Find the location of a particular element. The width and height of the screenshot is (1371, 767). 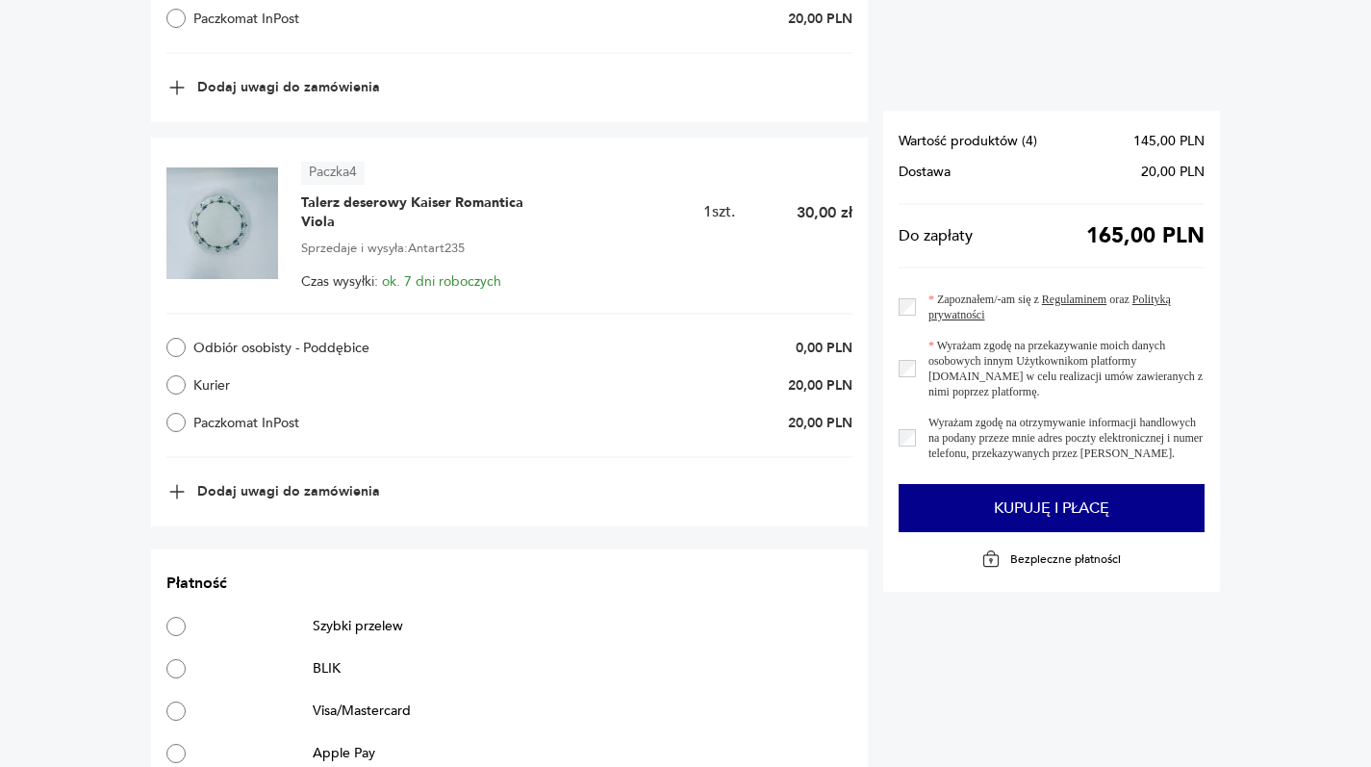

span: 20,00 PLN is located at coordinates (1172, 172).